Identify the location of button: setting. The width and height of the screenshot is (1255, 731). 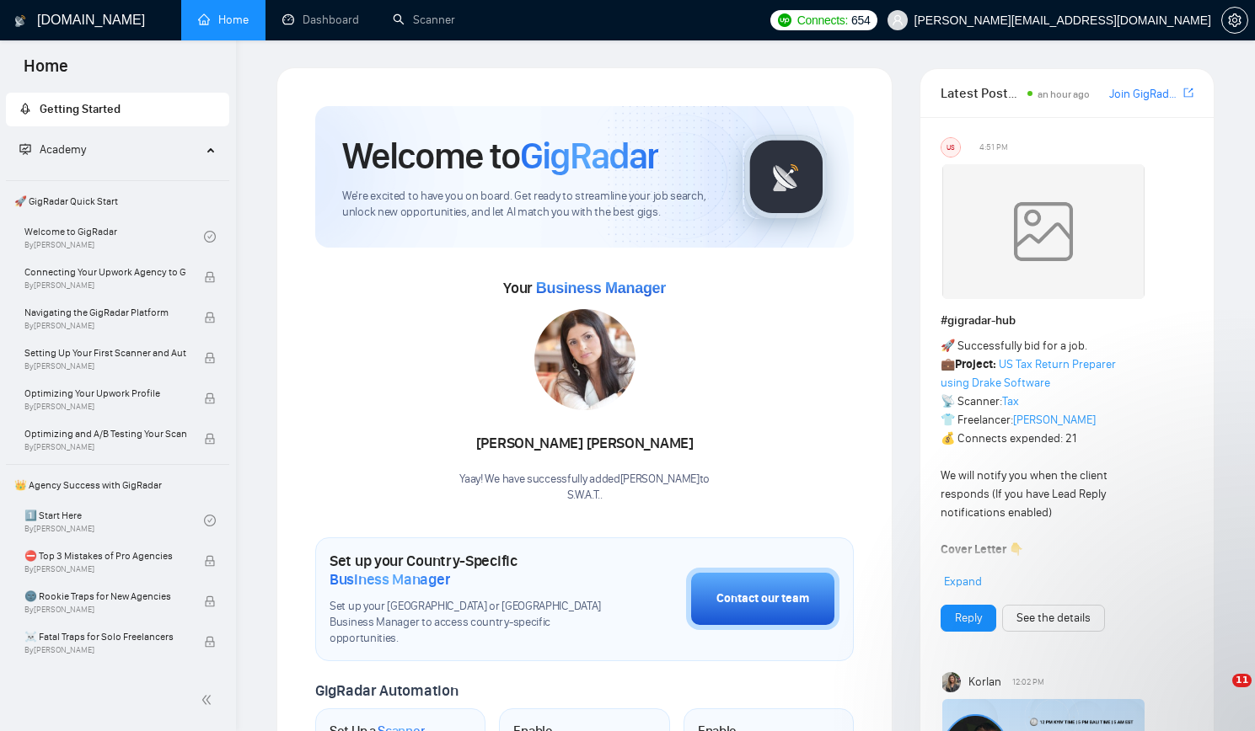
(1235, 20).